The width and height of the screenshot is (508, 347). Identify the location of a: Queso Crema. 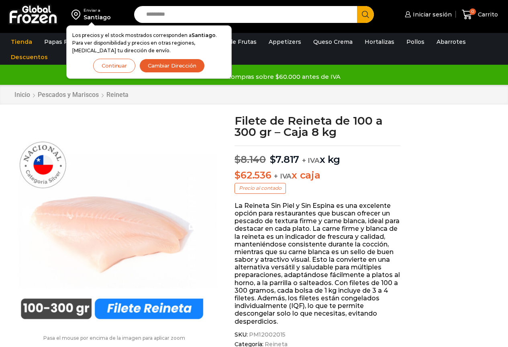
(333, 42).